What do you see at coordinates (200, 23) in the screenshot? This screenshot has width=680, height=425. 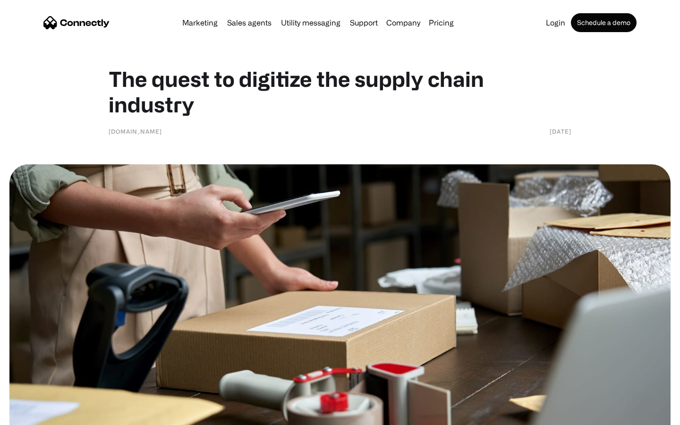 I see `a: Marketing` at bounding box center [200, 23].